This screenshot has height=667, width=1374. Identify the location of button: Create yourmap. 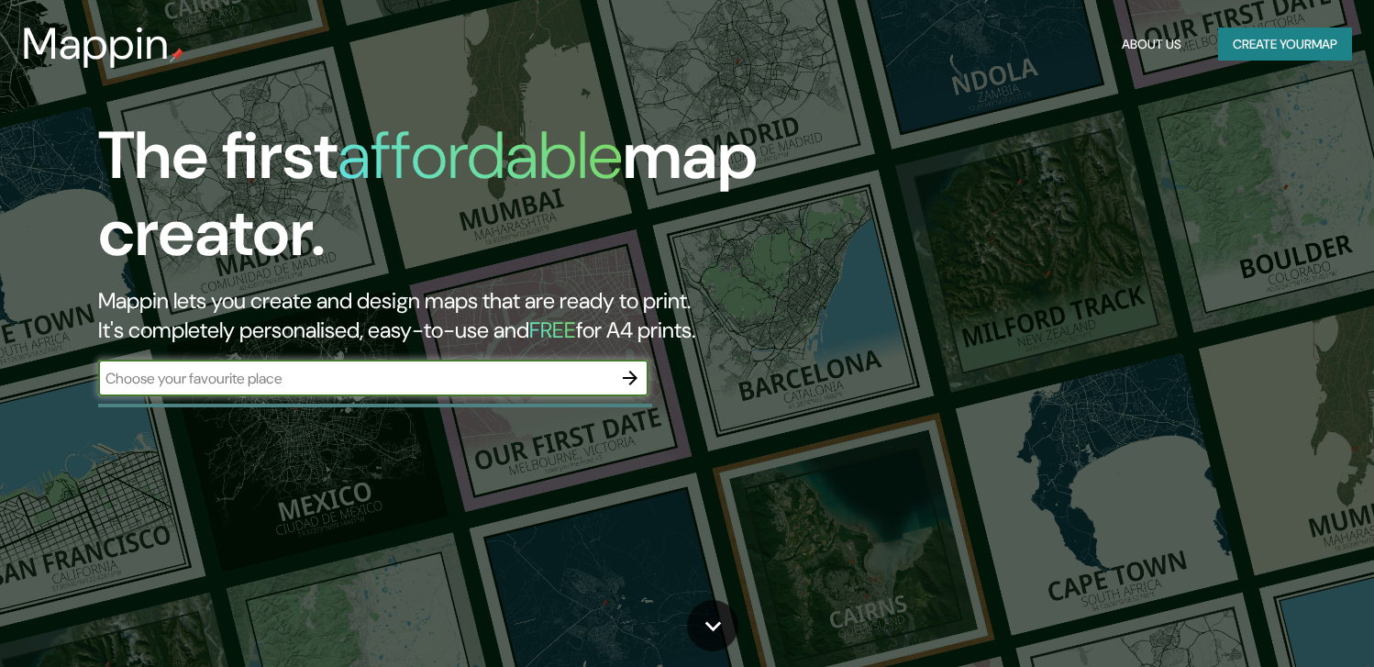
(1285, 44).